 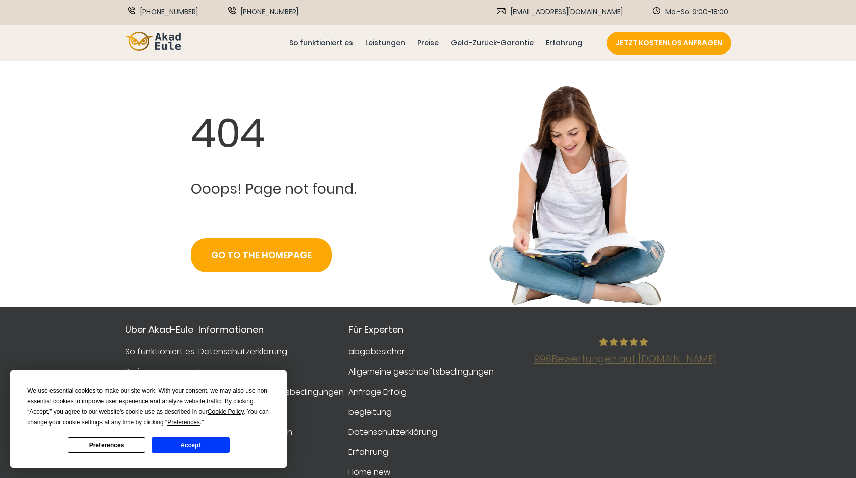 What do you see at coordinates (273, 189) in the screenshot?
I see `p: Ooops! Page not found.` at bounding box center [273, 189].